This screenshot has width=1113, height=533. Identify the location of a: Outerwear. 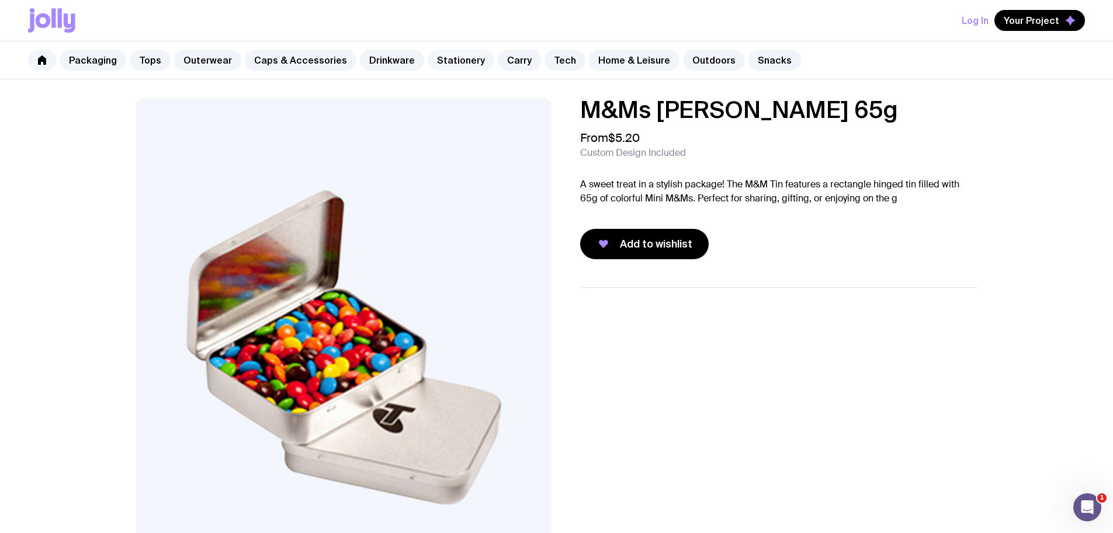
(207, 60).